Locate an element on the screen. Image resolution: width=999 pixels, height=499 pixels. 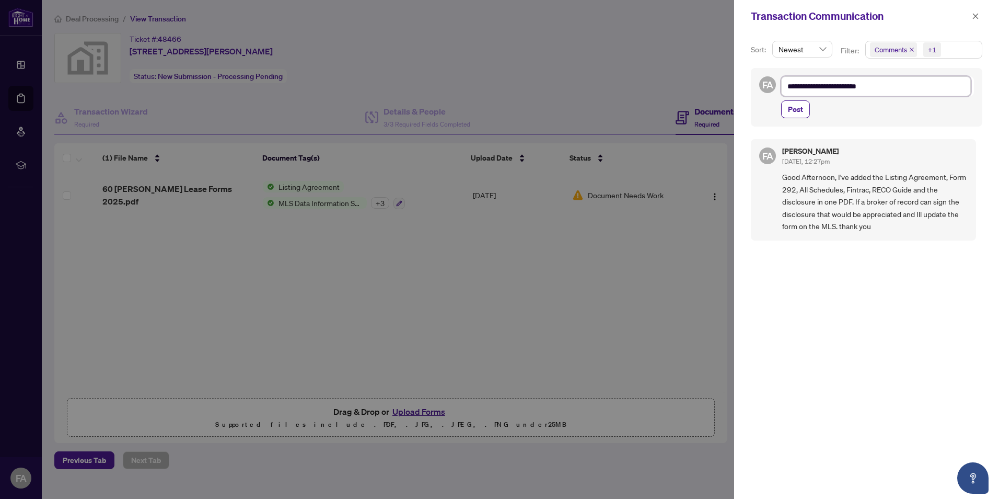
p: Sort: is located at coordinates (760, 50).